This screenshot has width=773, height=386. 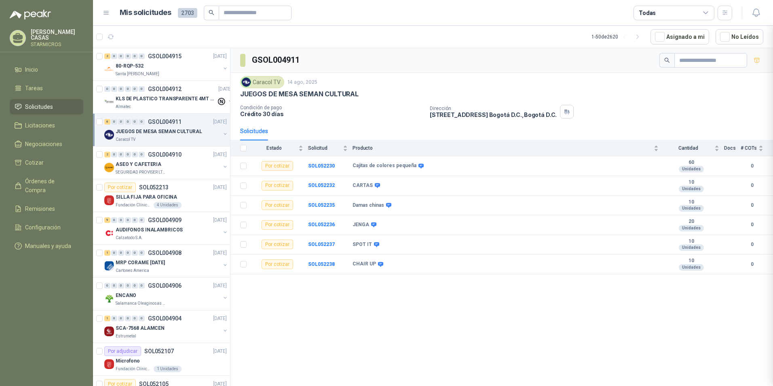 What do you see at coordinates (43, 227) in the screenshot?
I see `span: Configuración` at bounding box center [43, 227].